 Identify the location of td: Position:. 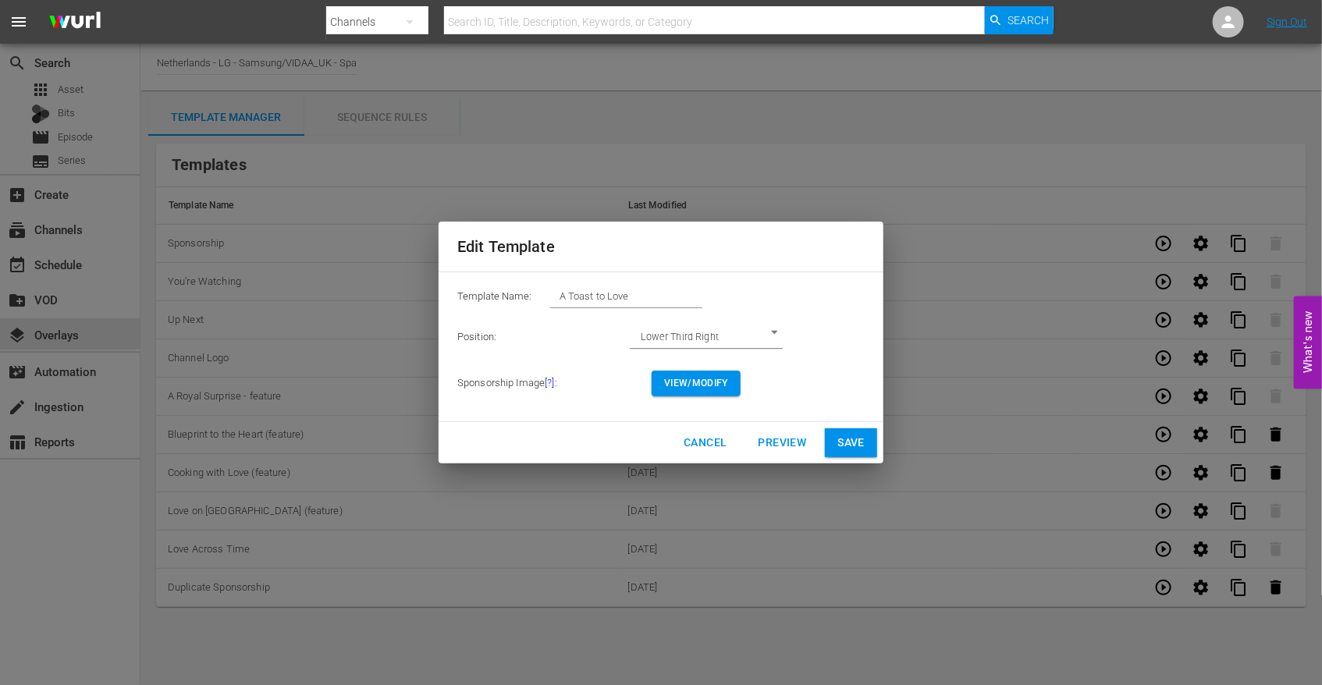
(554, 337).